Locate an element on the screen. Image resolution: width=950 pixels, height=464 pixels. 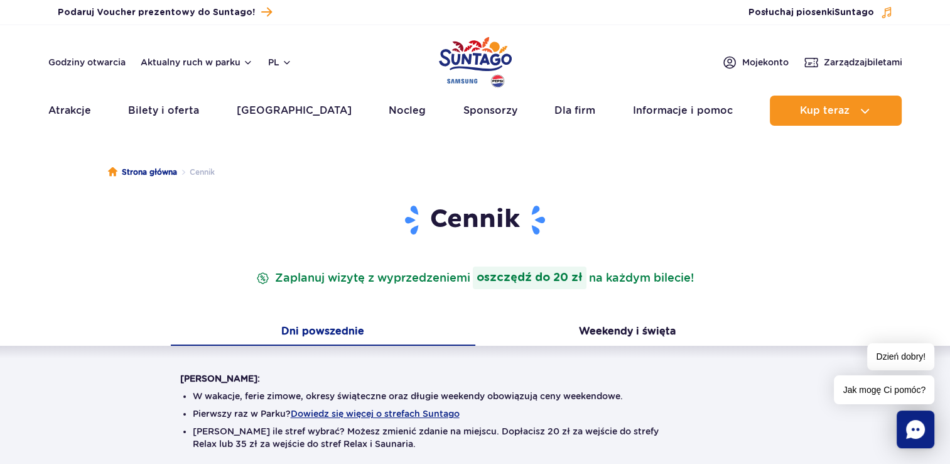
span: Posłuchaj piosenki is located at coordinates (812, 13).